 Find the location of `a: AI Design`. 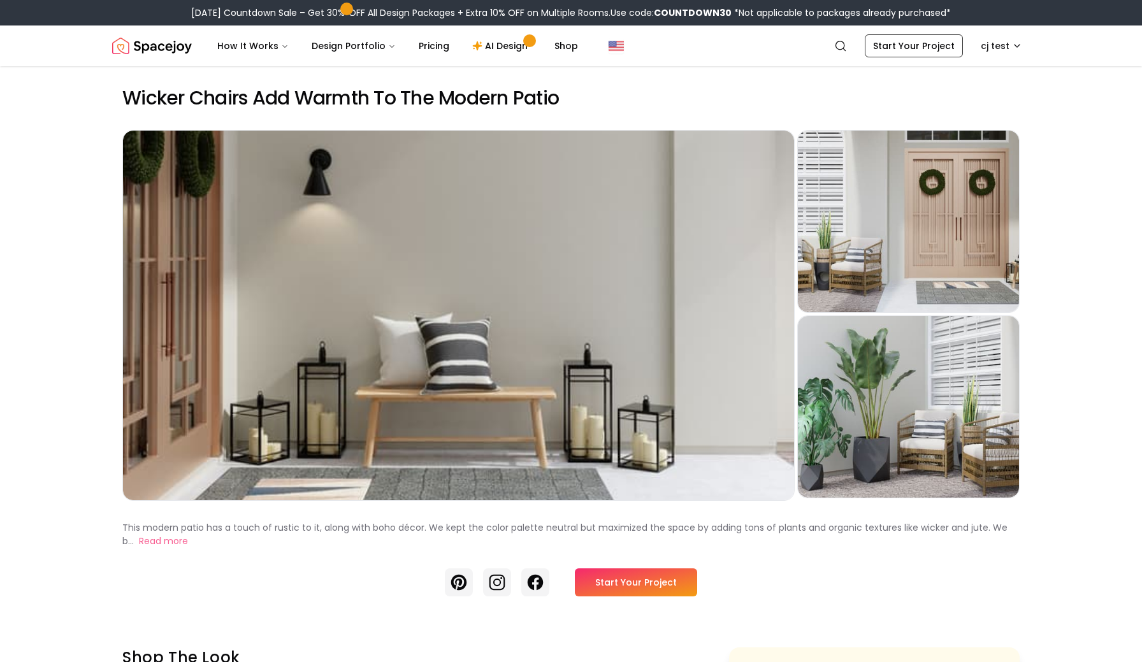

a: AI Design is located at coordinates (502, 46).